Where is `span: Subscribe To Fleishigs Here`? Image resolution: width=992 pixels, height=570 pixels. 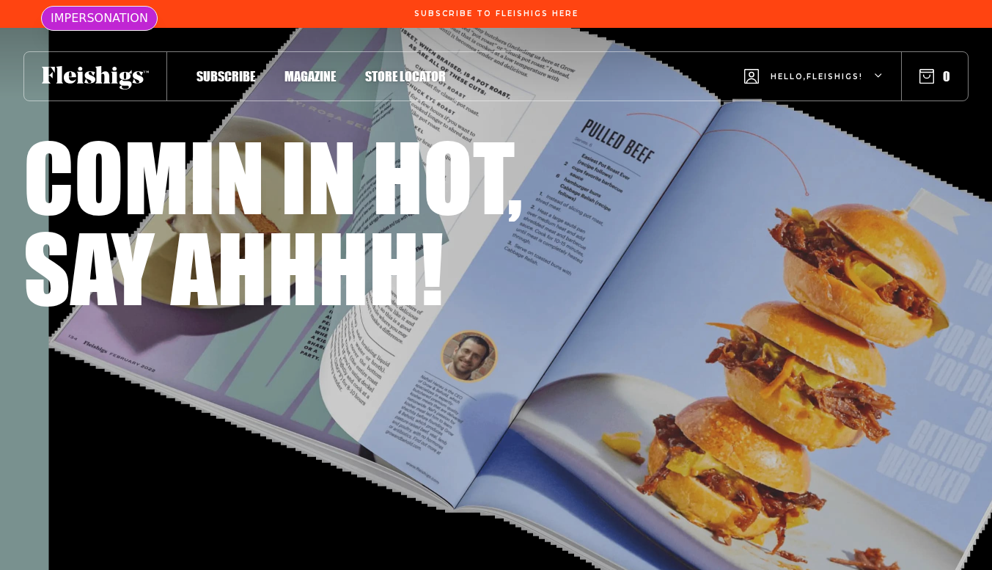
span: Subscribe To Fleishigs Here is located at coordinates (496, 14).